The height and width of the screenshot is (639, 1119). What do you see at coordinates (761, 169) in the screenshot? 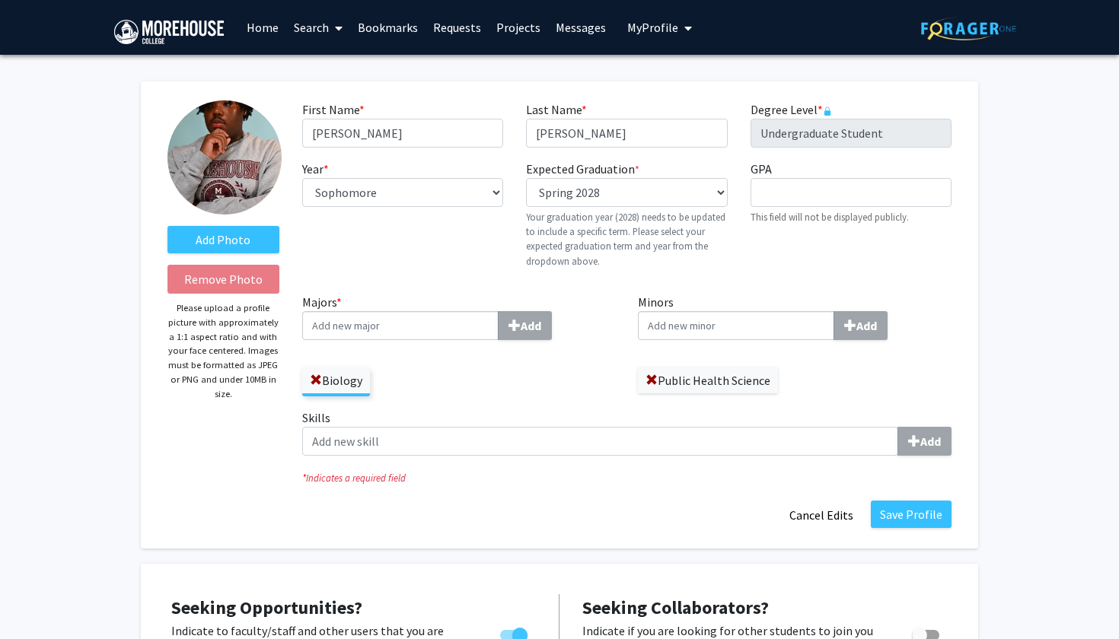
I see `label: GPA` at bounding box center [761, 169].